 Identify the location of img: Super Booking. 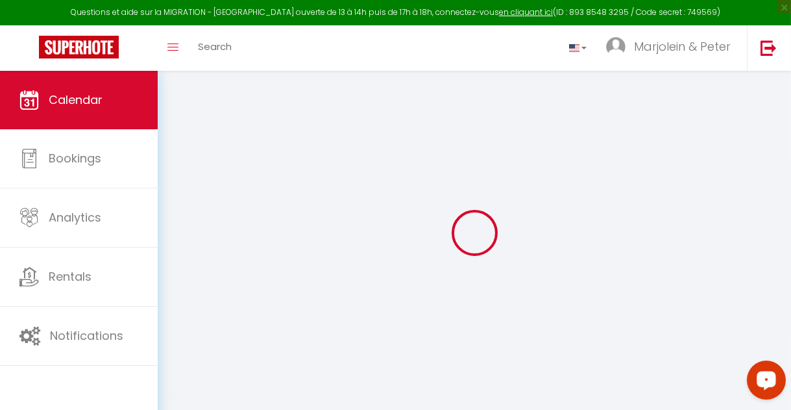
(79, 47).